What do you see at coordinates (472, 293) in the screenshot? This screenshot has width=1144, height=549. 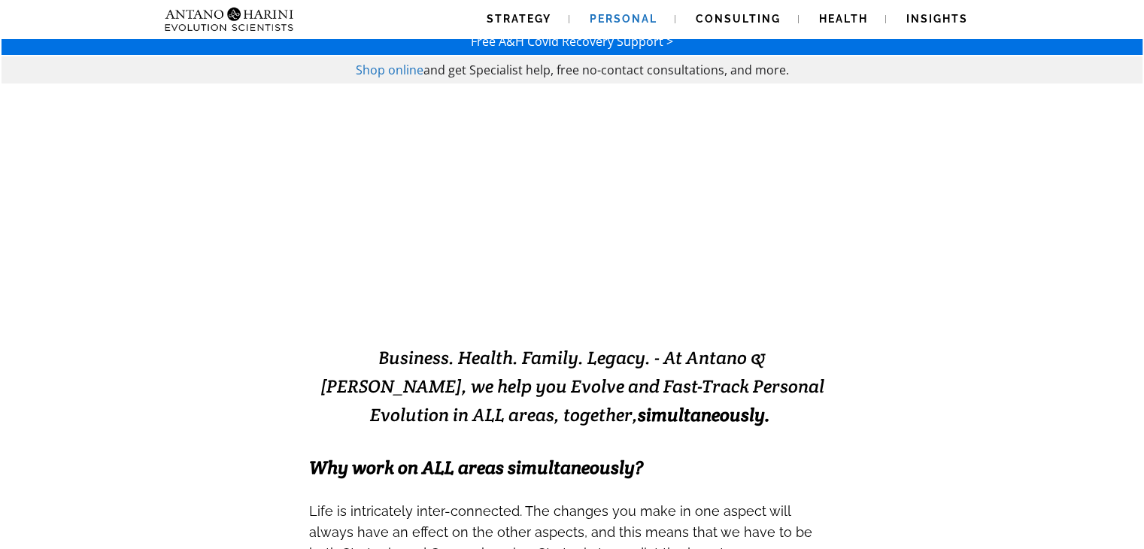 I see `strong: EVOLVING` at bounding box center [472, 293].